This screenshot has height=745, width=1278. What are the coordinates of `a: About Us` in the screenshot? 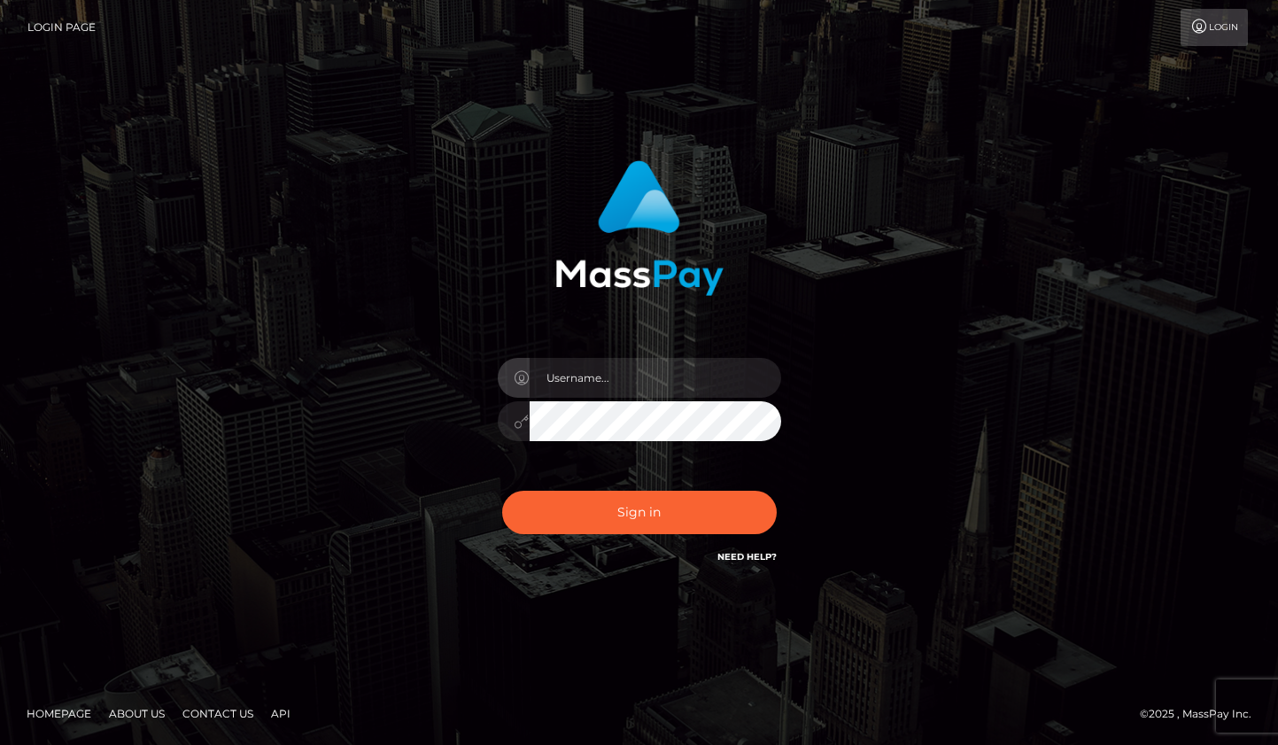 It's located at (136, 713).